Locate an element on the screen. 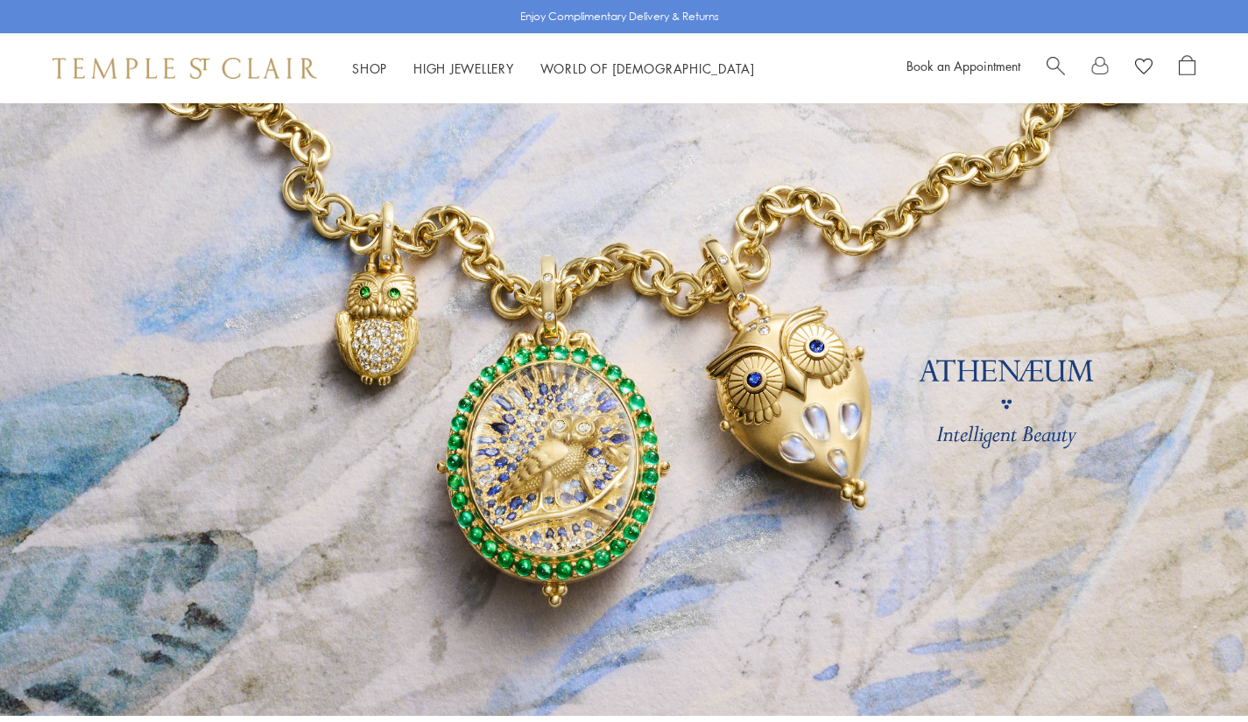  a: High JewelleryHigh Jewellery is located at coordinates (463, 68).